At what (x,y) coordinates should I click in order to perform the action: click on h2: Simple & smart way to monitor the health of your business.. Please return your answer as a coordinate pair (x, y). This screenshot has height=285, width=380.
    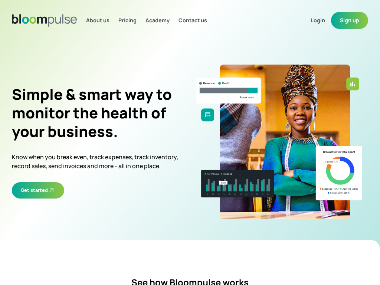
    Looking at the image, I should click on (95, 113).